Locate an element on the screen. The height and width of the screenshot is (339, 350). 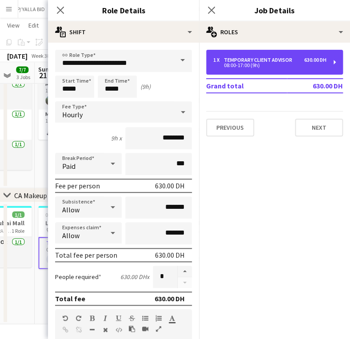
h3: Job Details is located at coordinates (274, 10).